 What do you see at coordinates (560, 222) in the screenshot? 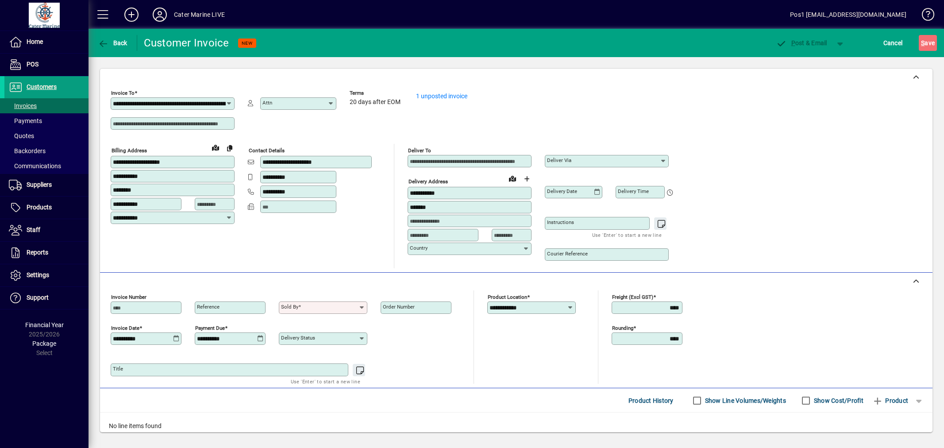
I see `mat-label: Instructions` at bounding box center [560, 222].